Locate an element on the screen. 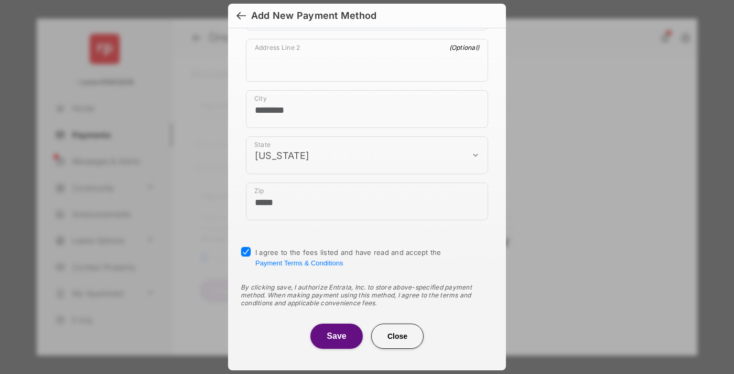 This screenshot has height=374, width=734. div: payment_method_screening[postal_addresses][postalCode] is located at coordinates (367, 201).